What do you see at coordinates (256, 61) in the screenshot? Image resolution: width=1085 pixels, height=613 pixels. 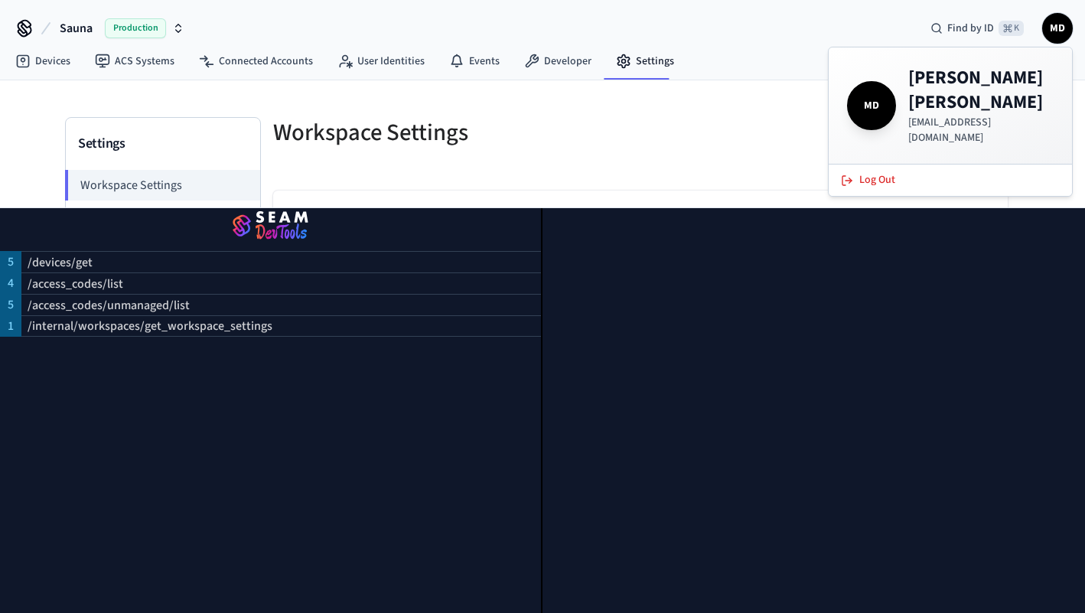 I see `a: Connected Accounts` at bounding box center [256, 61].